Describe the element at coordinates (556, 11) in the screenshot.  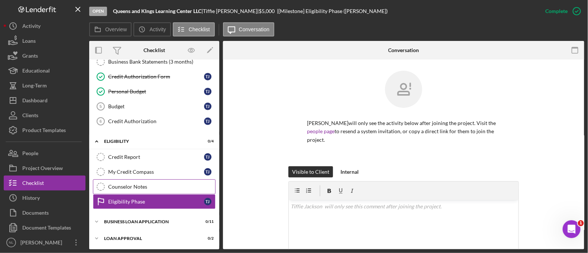
I see `div: Complete` at that location.